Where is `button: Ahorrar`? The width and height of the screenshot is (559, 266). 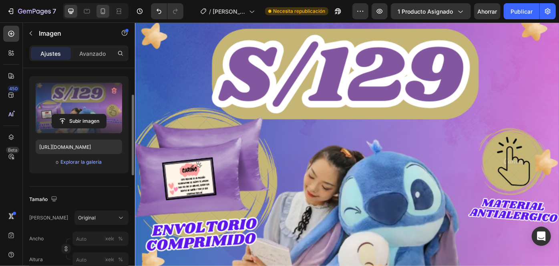 button: Ahorrar is located at coordinates (488, 11).